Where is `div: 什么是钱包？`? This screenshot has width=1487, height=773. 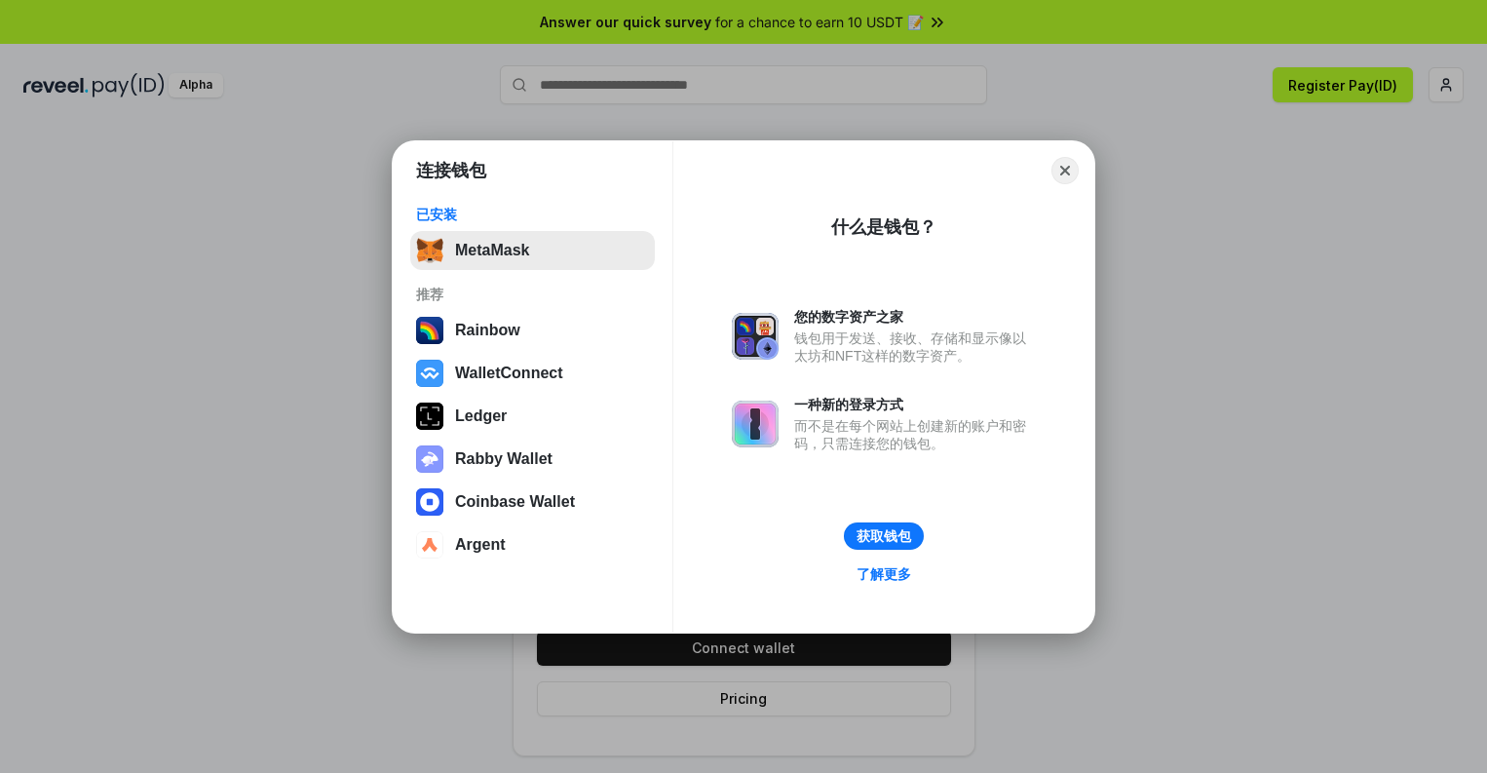 div: 什么是钱包？ is located at coordinates (884, 227).